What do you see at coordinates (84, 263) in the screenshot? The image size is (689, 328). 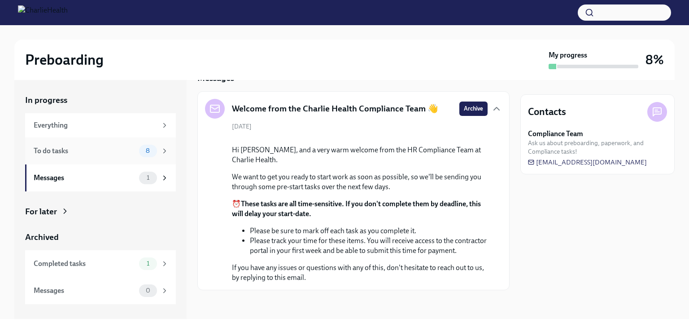 I see `div: Completed tasks` at bounding box center [84, 263].